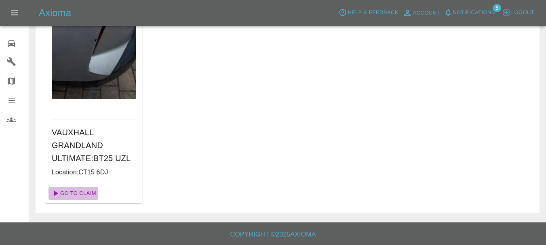  What do you see at coordinates (55, 13) in the screenshot?
I see `h5: Axioma` at bounding box center [55, 13].